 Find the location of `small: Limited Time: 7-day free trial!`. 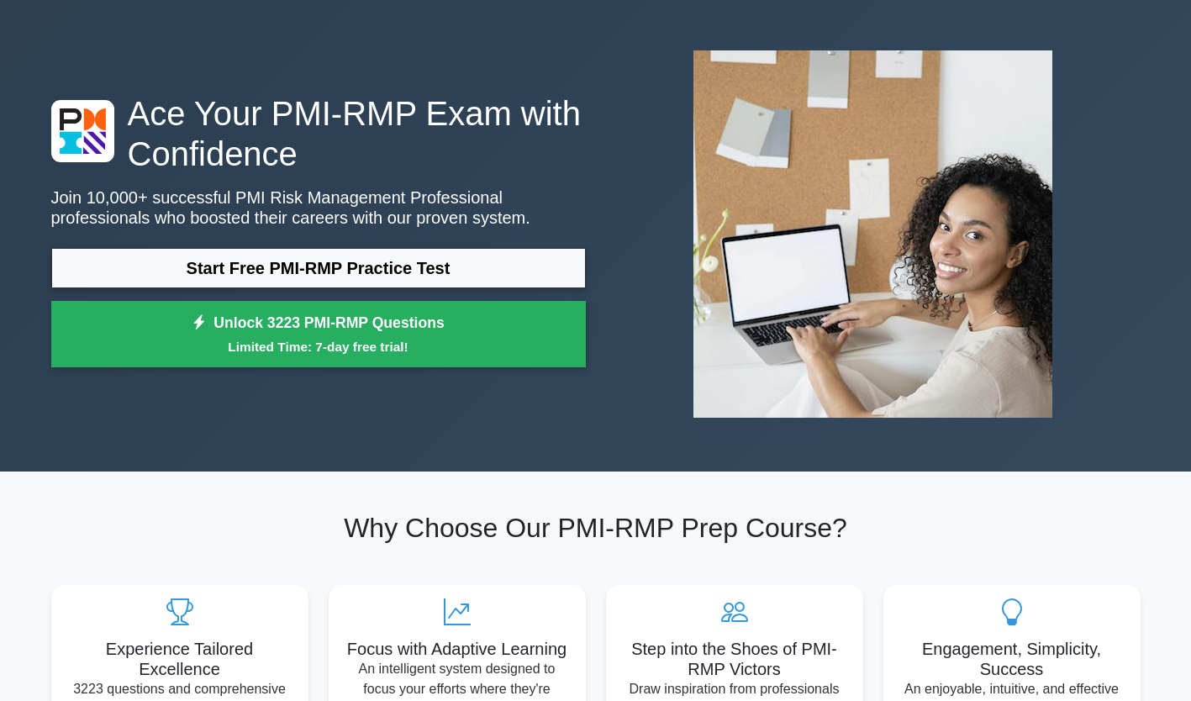

small: Limited Time: 7-day free trial! is located at coordinates (319, 346).